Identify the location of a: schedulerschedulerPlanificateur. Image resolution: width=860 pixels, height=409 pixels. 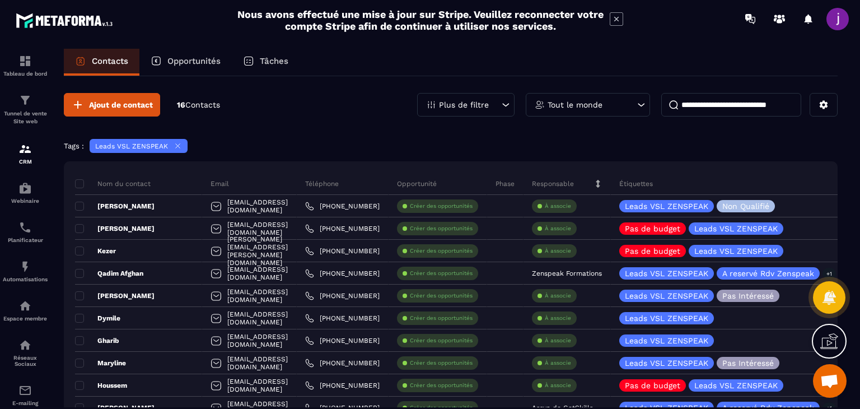
(25, 232).